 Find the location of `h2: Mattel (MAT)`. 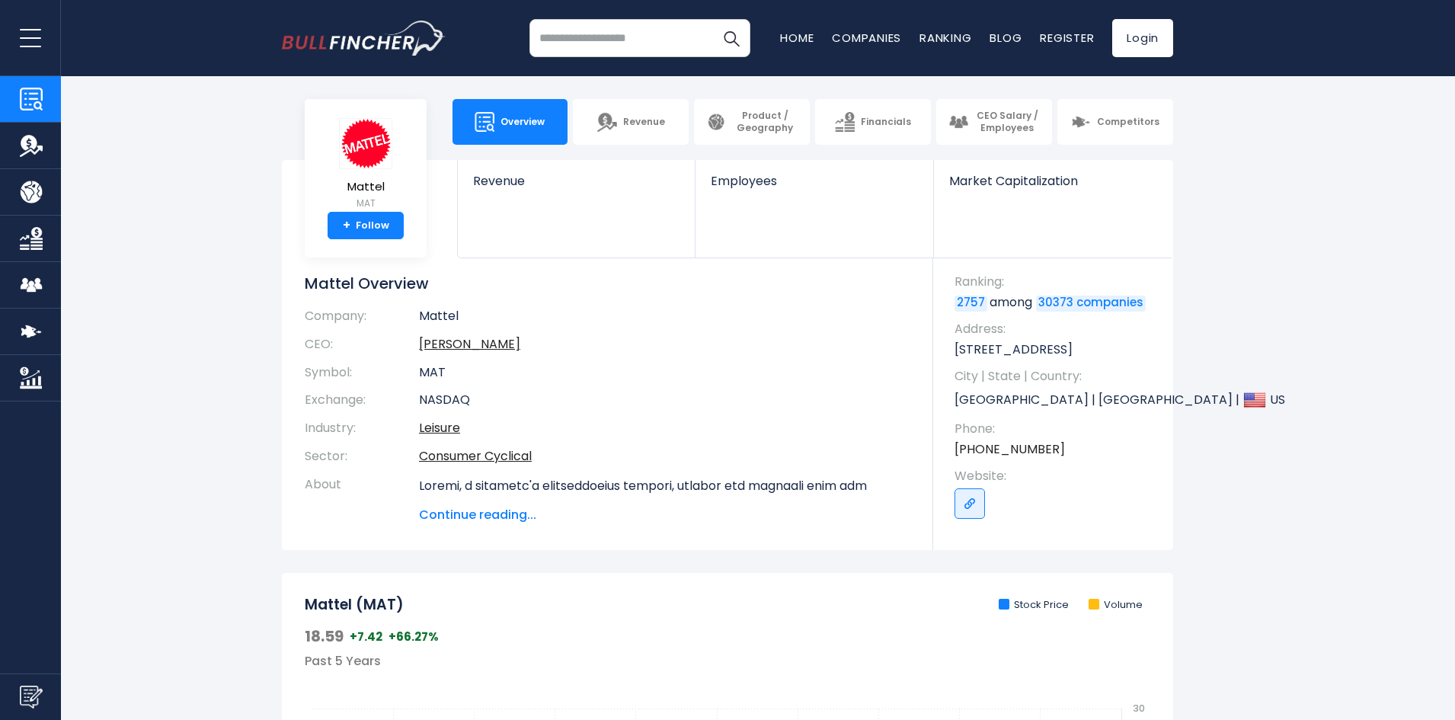

h2: Mattel (MAT) is located at coordinates (354, 605).